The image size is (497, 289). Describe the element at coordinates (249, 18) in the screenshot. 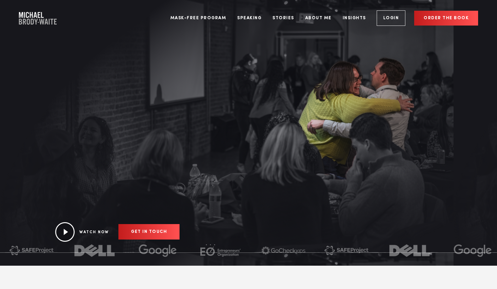

I see `a: Speaking` at that location.